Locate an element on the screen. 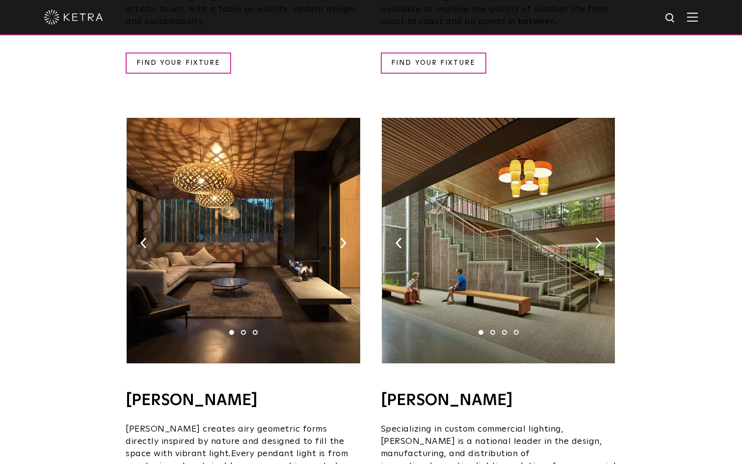  img: Hamburger%20Nav.svg is located at coordinates (692, 17).